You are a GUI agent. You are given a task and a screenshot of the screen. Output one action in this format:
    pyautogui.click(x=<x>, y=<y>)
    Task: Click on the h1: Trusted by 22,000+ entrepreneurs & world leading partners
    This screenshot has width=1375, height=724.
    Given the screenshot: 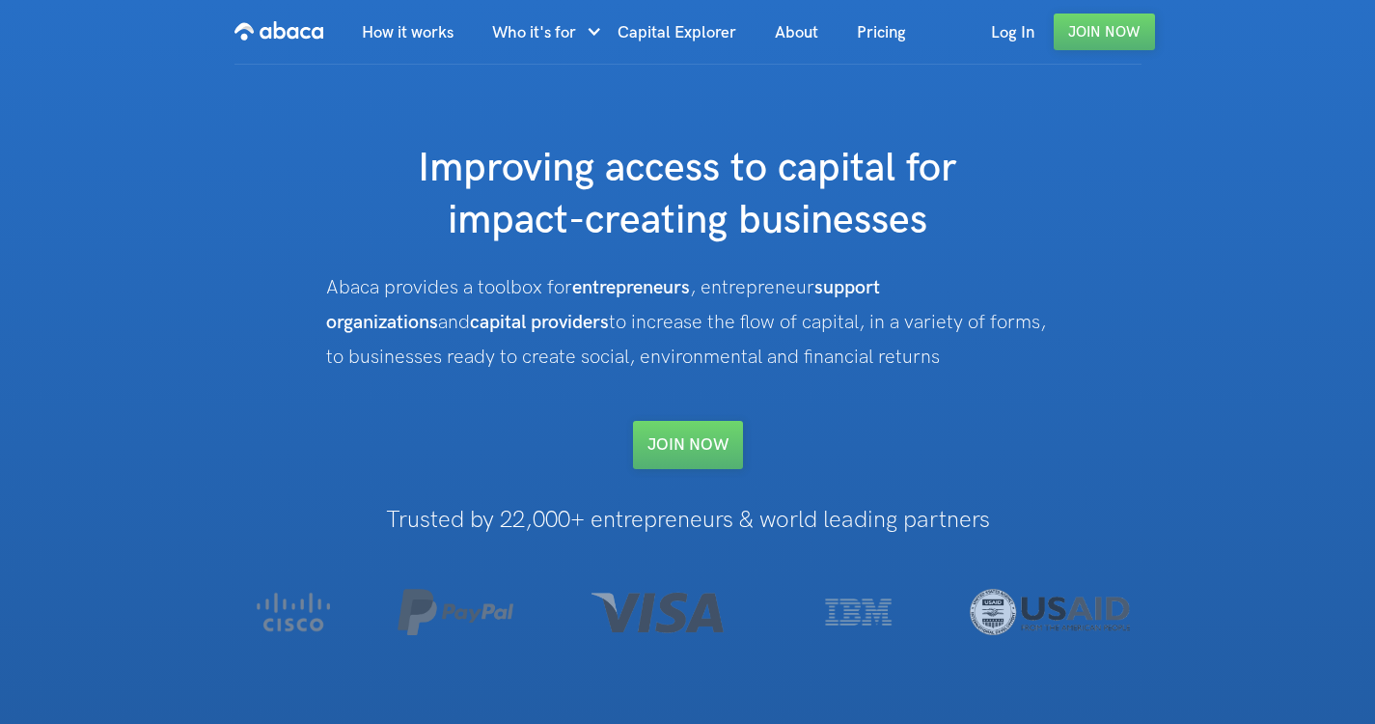 What is the action you would take?
    pyautogui.click(x=688, y=520)
    